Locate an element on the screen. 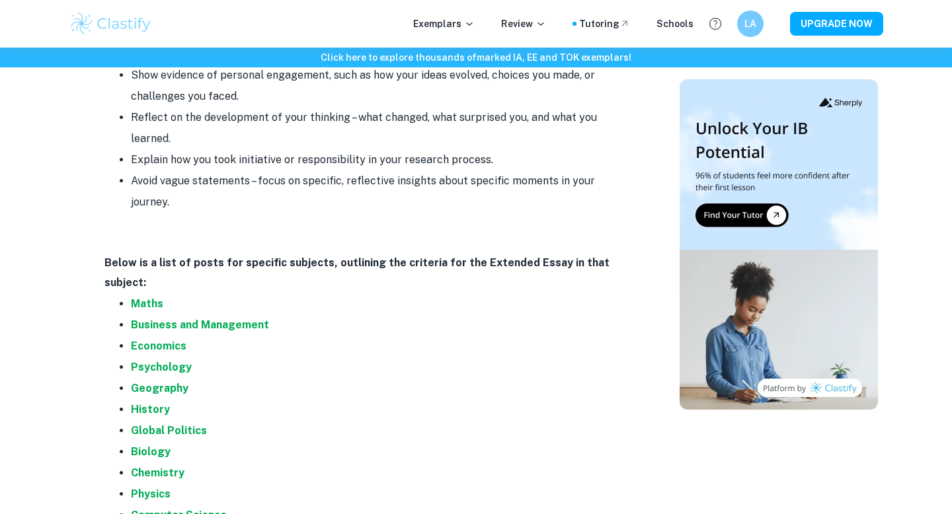 This screenshot has width=952, height=514. li: Explain how you took initiative or responsibility in your research process. is located at coordinates (382, 160).